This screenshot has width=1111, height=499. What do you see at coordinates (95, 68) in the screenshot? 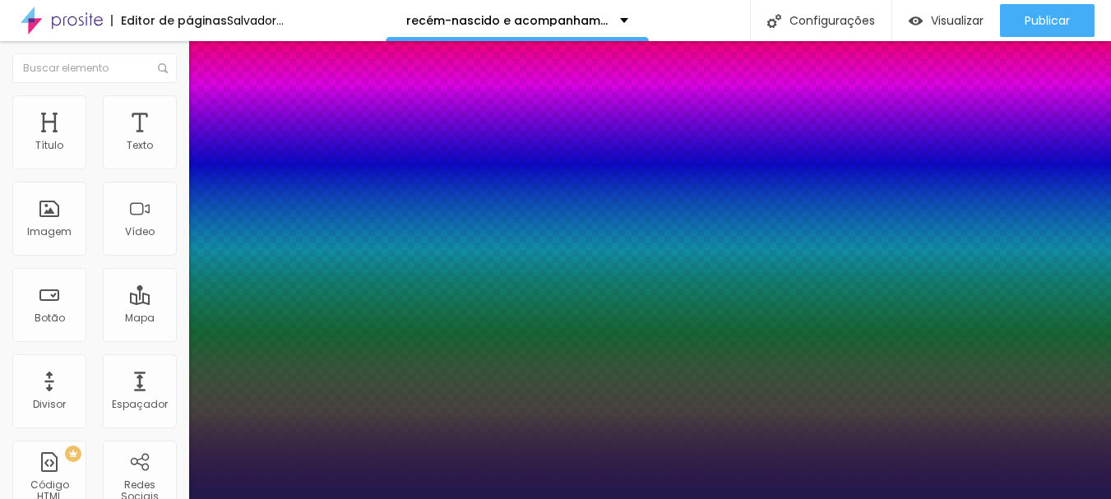
I see `input: Buscar elemento` at bounding box center [95, 68].